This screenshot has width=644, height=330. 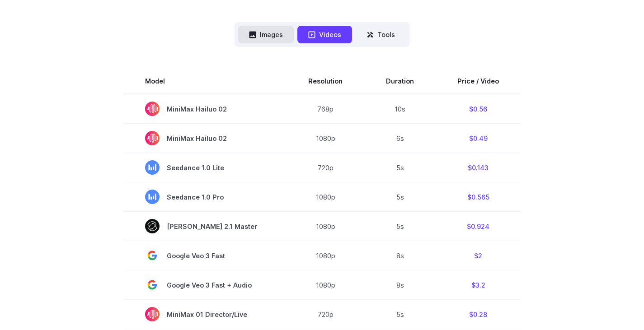 What do you see at coordinates (478, 81) in the screenshot?
I see `th: Price / Video` at bounding box center [478, 81].